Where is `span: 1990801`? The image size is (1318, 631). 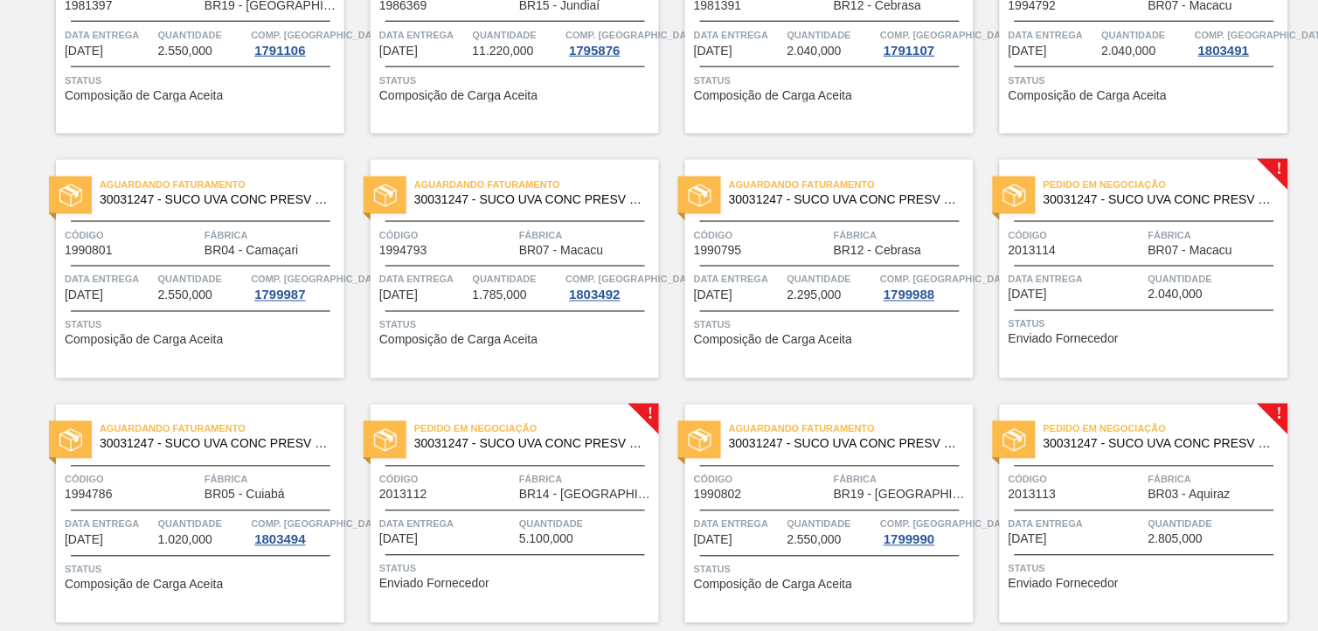
span: 1990801 is located at coordinates (88, 250).